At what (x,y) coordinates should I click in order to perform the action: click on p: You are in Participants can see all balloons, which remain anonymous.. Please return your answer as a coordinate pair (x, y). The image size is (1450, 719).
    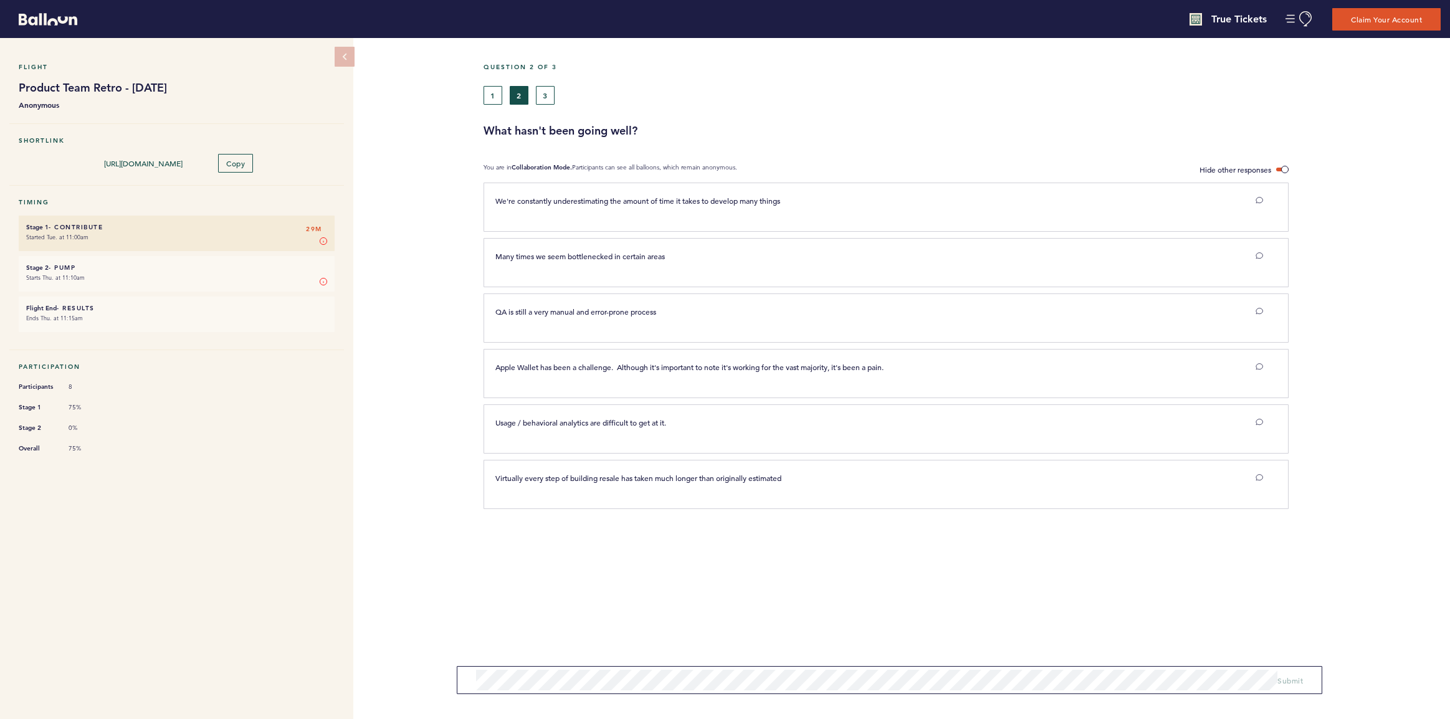
    Looking at the image, I should click on (610, 170).